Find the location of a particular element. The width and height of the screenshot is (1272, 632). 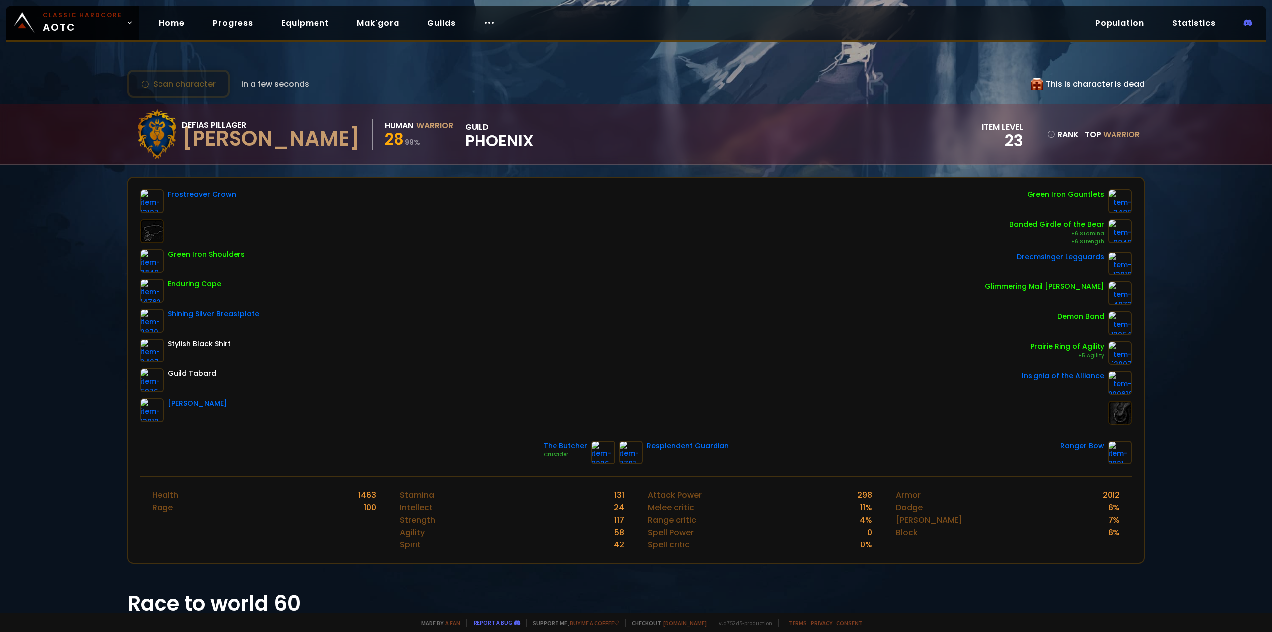

a: Classic HardcoreAOTC is located at coordinates (73, 23).